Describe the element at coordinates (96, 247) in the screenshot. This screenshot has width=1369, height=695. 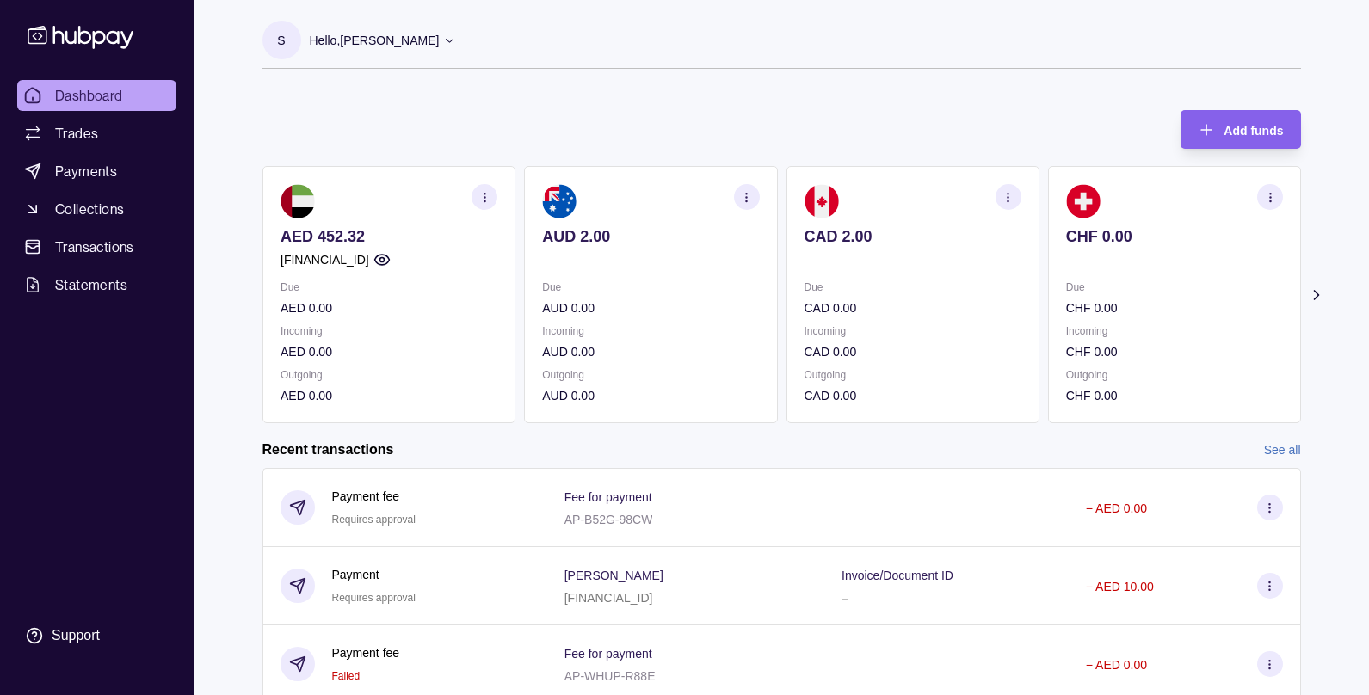
I see `a: Transactions` at that location.